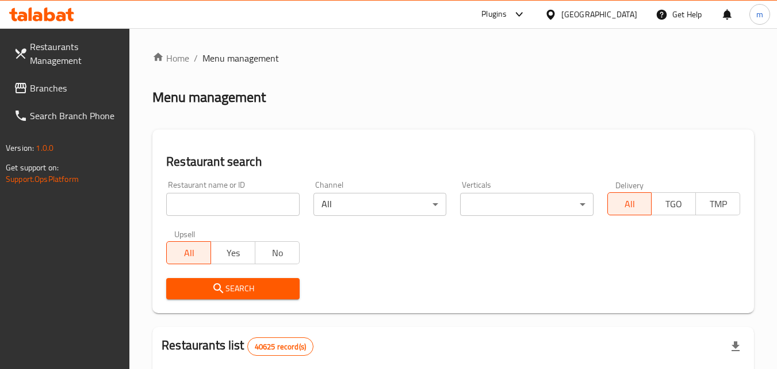  I want to click on a: Support.OpsPlatform, so click(42, 179).